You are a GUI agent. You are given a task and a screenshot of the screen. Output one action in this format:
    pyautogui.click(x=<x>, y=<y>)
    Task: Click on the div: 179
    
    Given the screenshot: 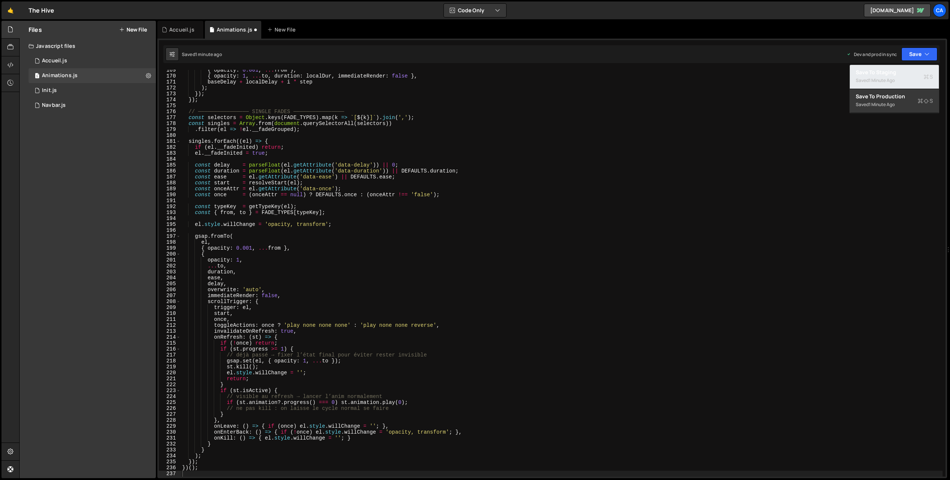 What is the action you would take?
    pyautogui.click(x=170, y=130)
    